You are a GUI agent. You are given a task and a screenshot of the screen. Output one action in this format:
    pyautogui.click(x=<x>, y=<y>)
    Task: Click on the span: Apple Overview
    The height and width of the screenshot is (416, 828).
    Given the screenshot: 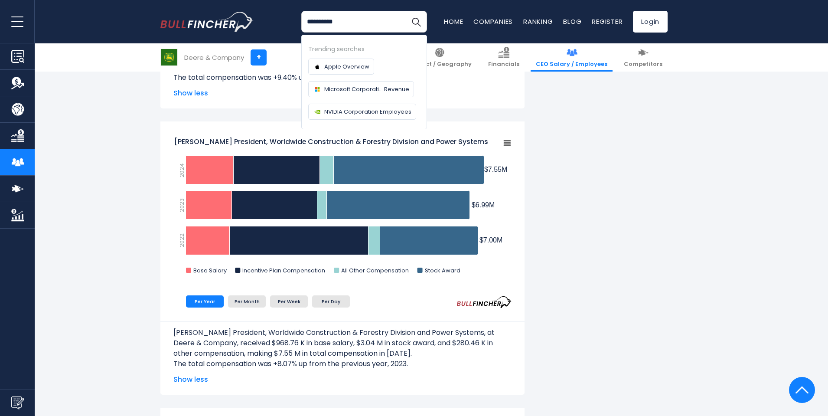 What is the action you would take?
    pyautogui.click(x=347, y=66)
    